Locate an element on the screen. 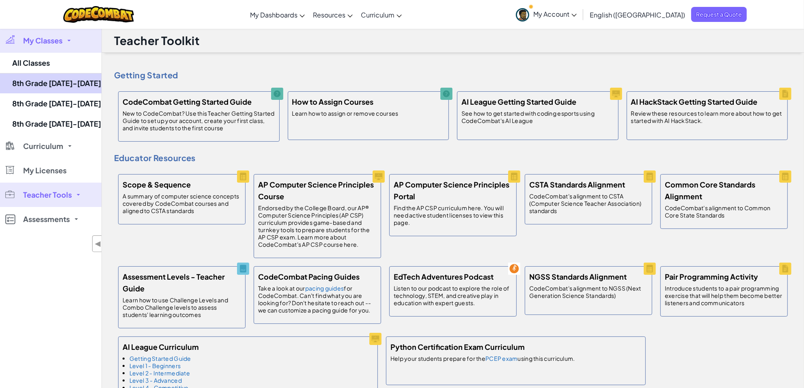 The width and height of the screenshot is (804, 388). h5: EdTech Adventures Podcast is located at coordinates (444, 276).